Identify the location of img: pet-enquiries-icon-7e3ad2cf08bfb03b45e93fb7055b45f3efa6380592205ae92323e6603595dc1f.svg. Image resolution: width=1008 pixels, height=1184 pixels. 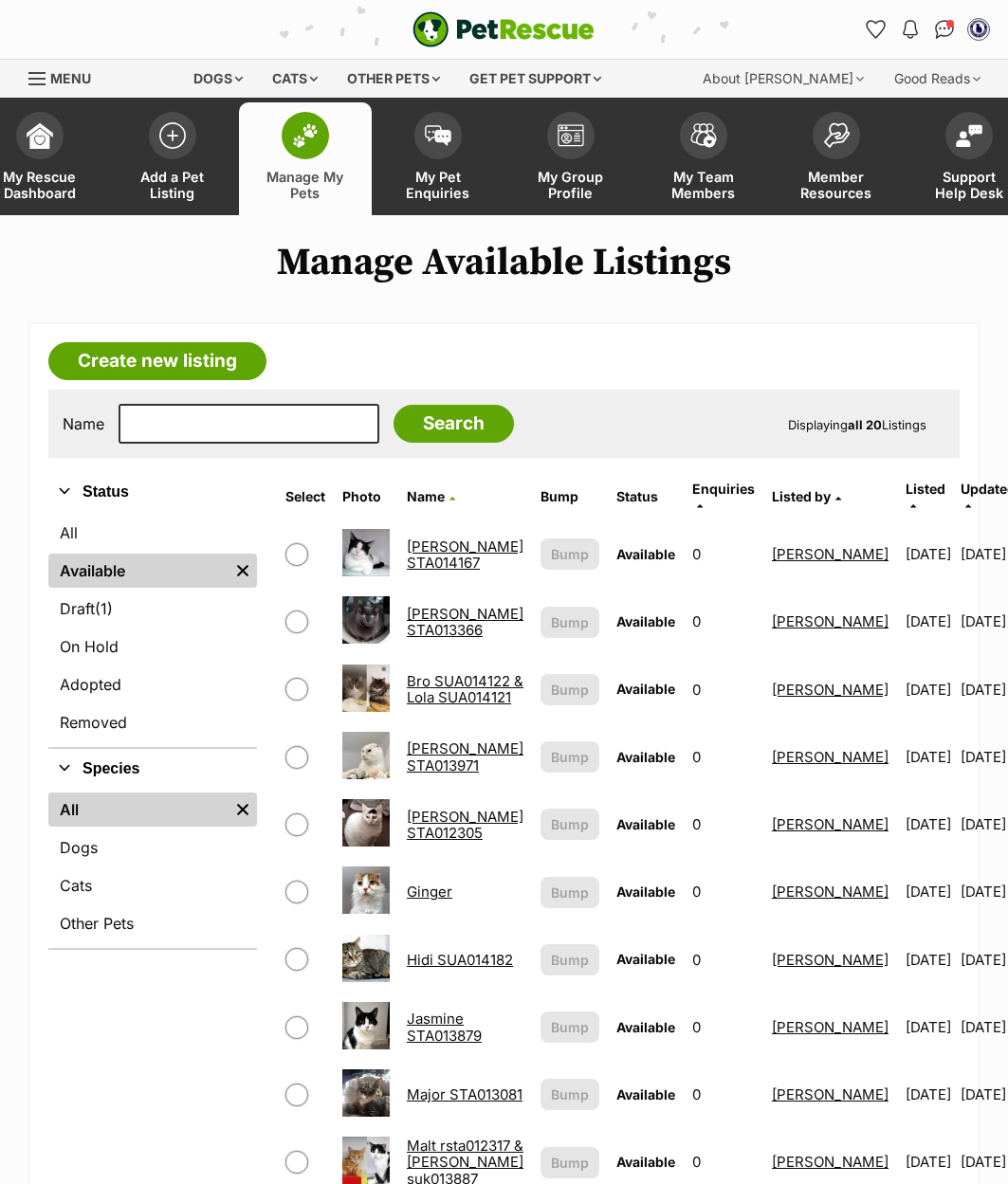
(438, 135).